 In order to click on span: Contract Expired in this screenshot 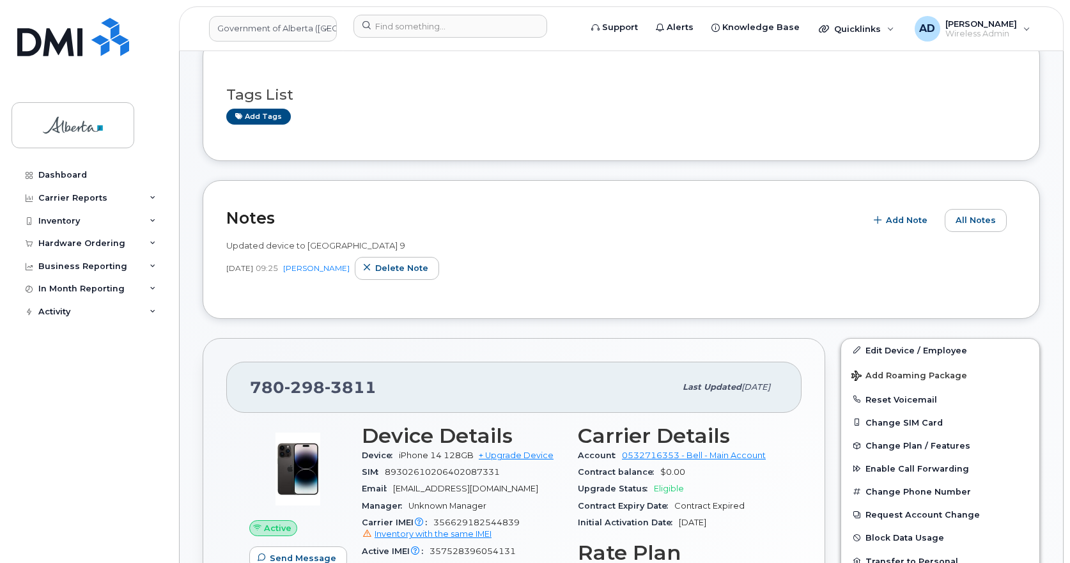, I will do `click(710, 506)`.